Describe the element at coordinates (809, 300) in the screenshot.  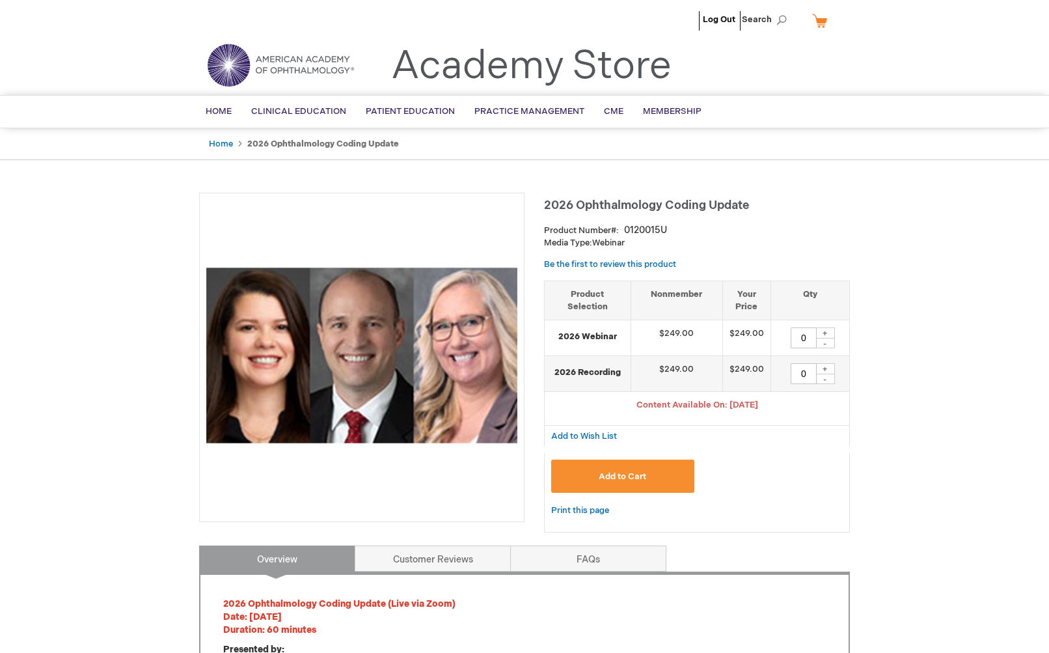
I see `th: Qty` at that location.